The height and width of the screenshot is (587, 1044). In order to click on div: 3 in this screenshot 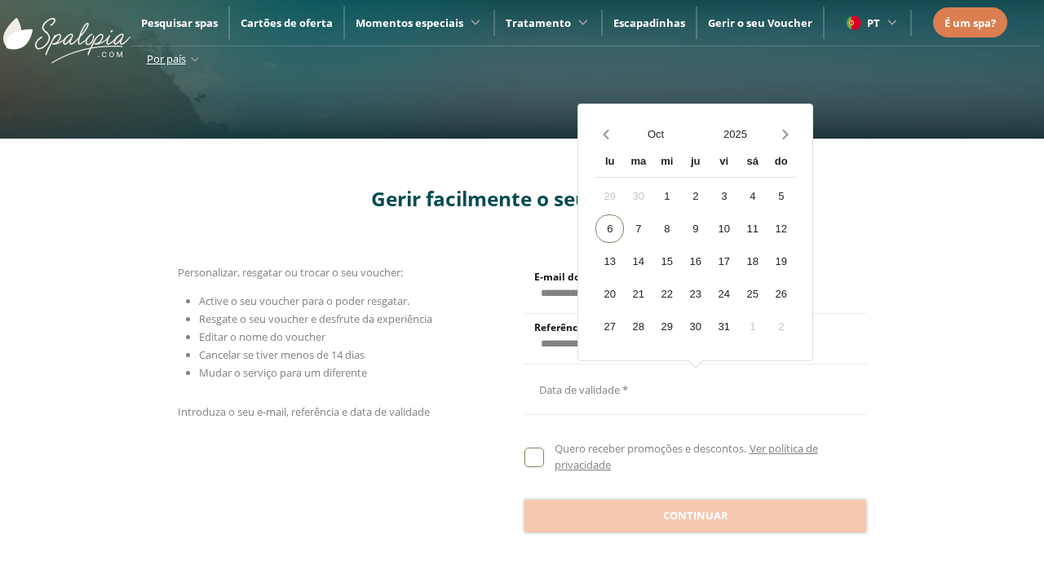, I will do `click(723, 196)`.